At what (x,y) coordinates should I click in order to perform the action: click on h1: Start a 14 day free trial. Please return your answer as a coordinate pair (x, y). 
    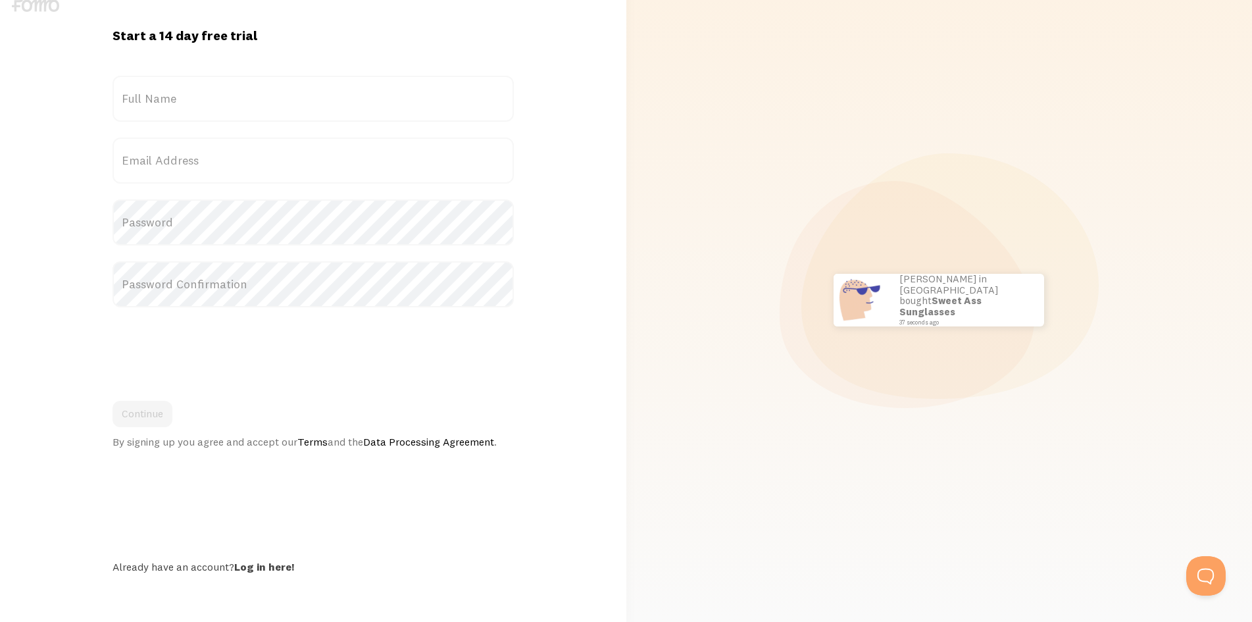
    Looking at the image, I should click on (313, 36).